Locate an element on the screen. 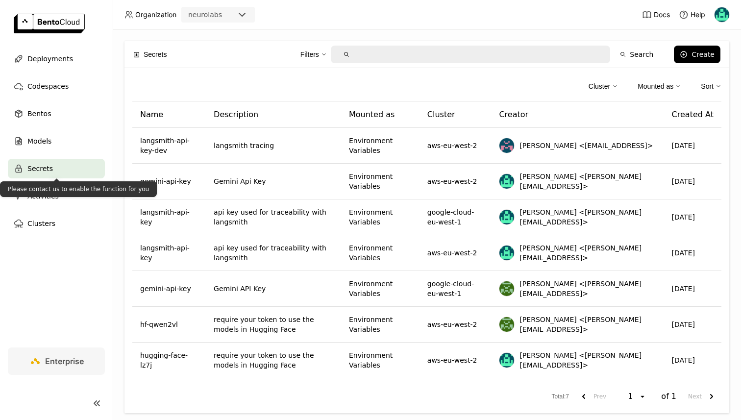  span: Models is located at coordinates (39, 141).